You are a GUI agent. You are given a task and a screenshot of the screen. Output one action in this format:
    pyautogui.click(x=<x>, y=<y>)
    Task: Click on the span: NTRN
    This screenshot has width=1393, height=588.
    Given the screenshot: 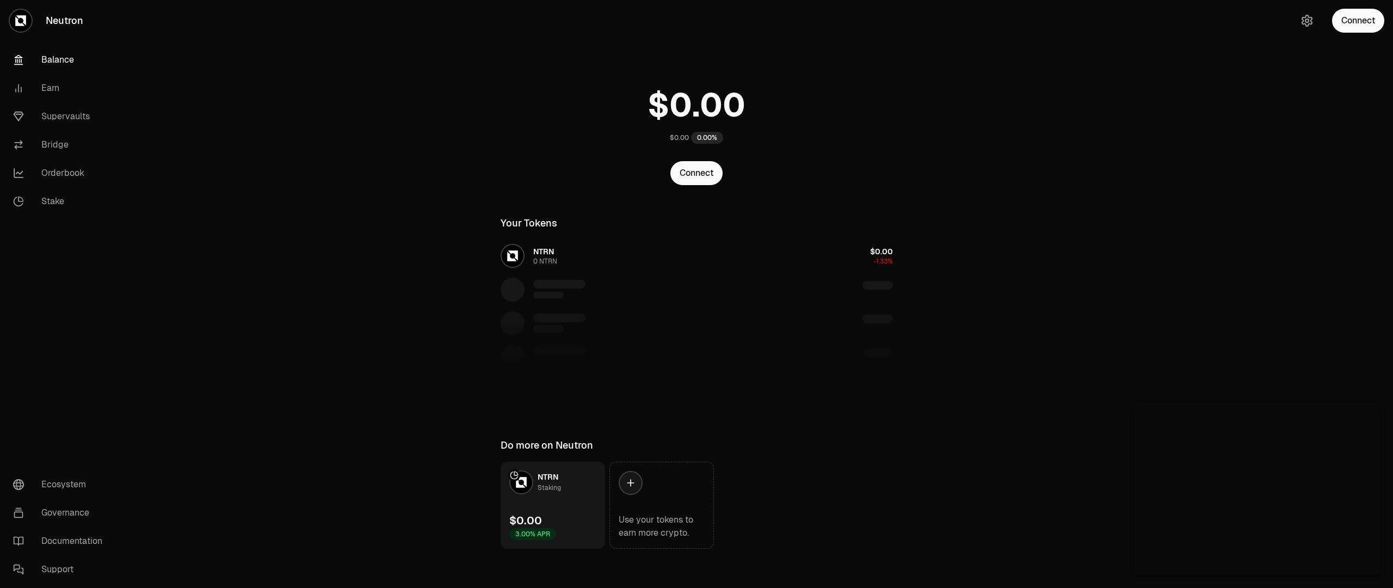 What is the action you would take?
    pyautogui.click(x=548, y=477)
    